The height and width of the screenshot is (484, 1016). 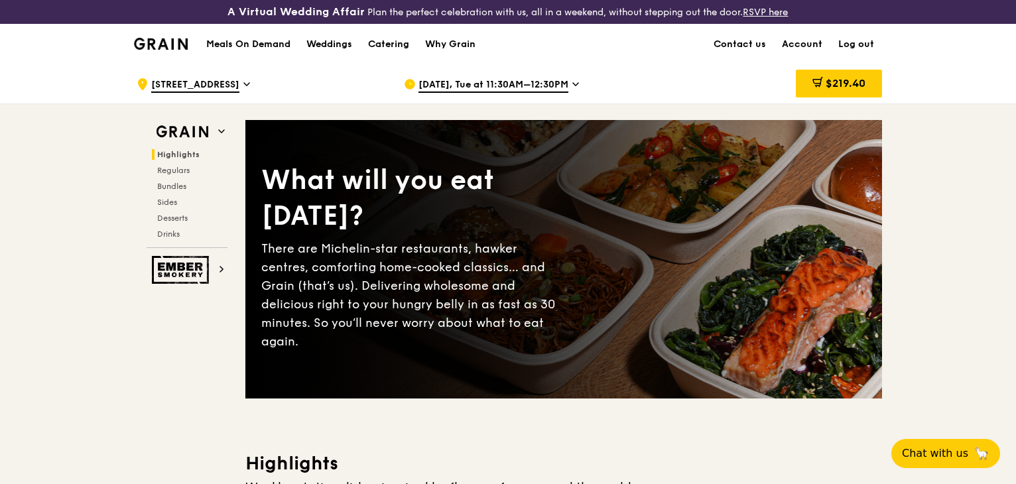 What do you see at coordinates (739, 44) in the screenshot?
I see `a: Contact us` at bounding box center [739, 44].